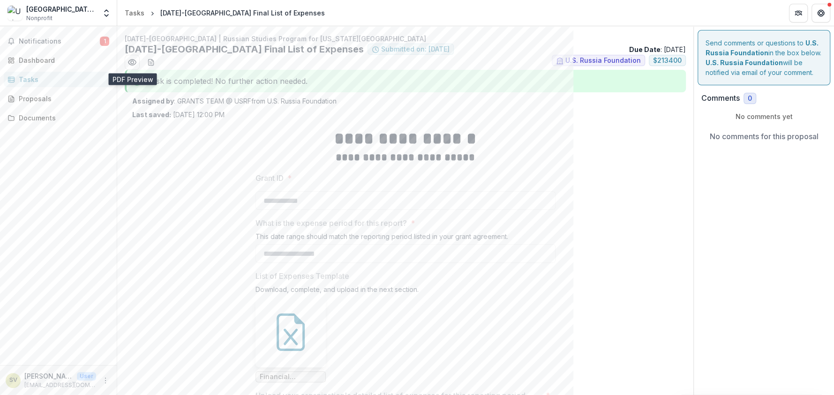 This screenshot has height=395, width=834. What do you see at coordinates (302, 276) in the screenshot?
I see `p: List of Expenses Template` at bounding box center [302, 276].